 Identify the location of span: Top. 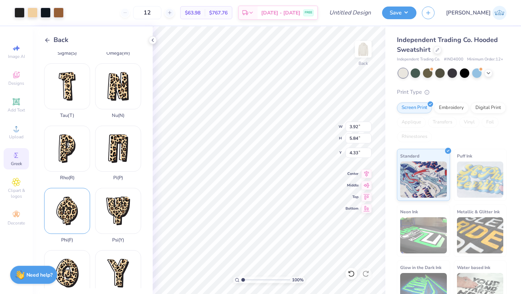
(352, 197).